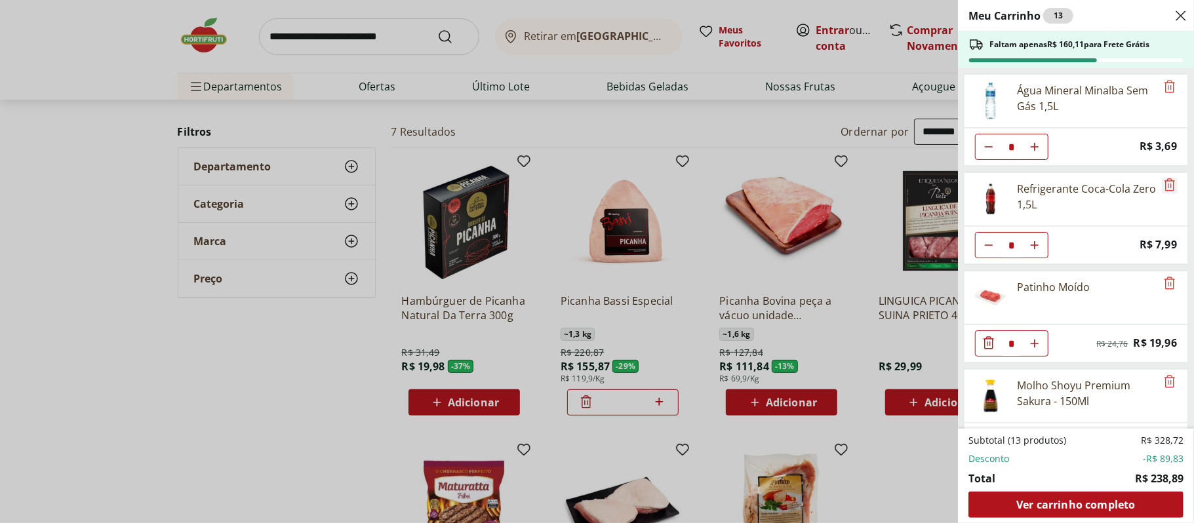 This screenshot has width=1194, height=523. Describe the element at coordinates (1160, 479) in the screenshot. I see `span: R$ 238,89` at that location.